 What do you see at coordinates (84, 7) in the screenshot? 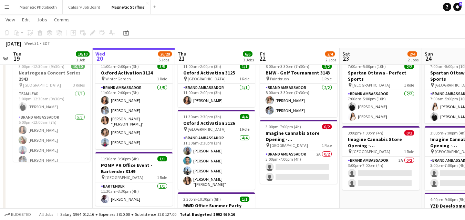
I see `button: Calgary Job Board` at bounding box center [84, 7].